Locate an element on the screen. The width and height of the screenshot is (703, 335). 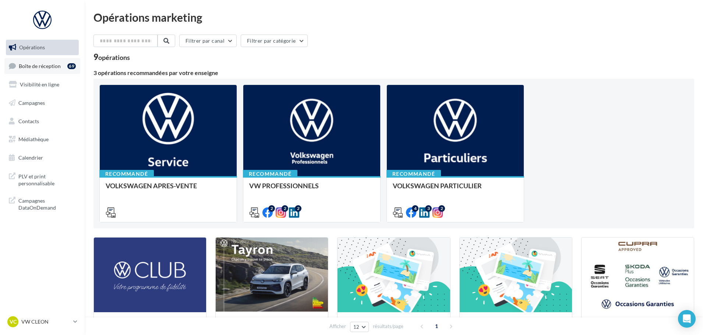
a: Visibilité en ligne is located at coordinates (42, 85).